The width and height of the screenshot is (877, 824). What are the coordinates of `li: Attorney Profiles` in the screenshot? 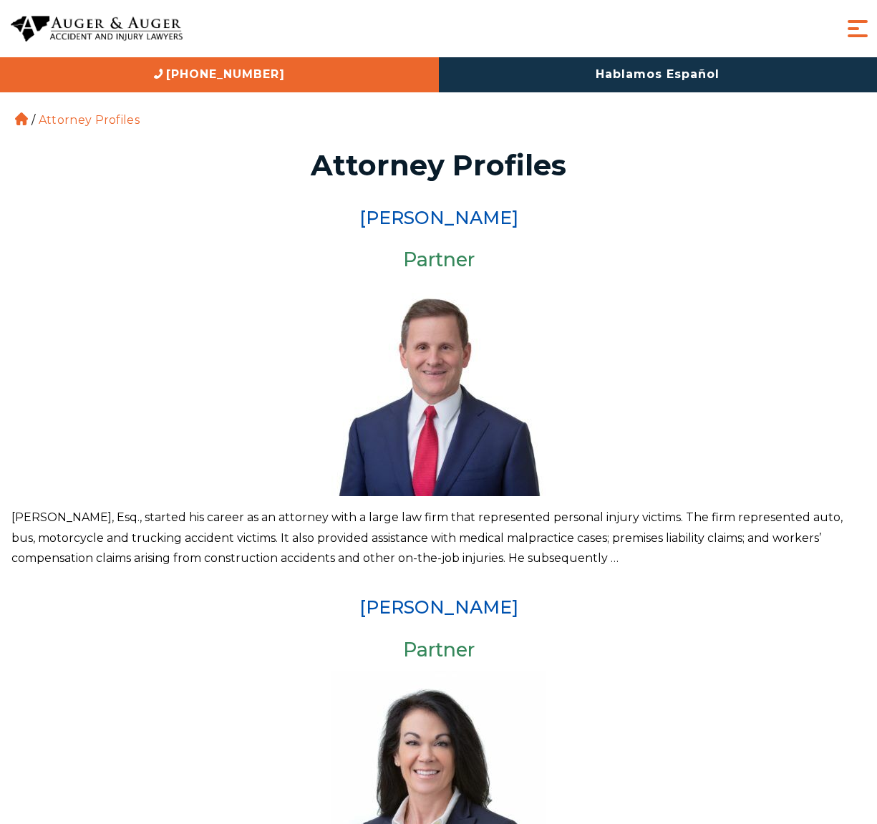 It's located at (89, 120).